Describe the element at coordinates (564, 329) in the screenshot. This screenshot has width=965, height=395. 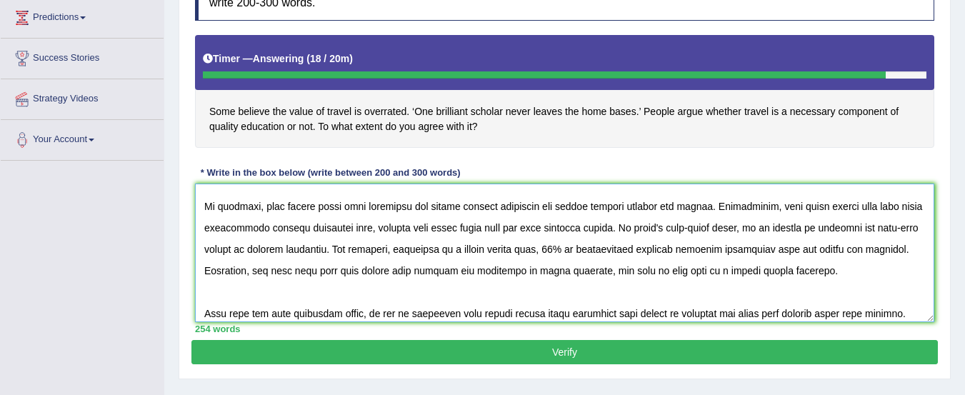
I see `div: 254 words` at that location.